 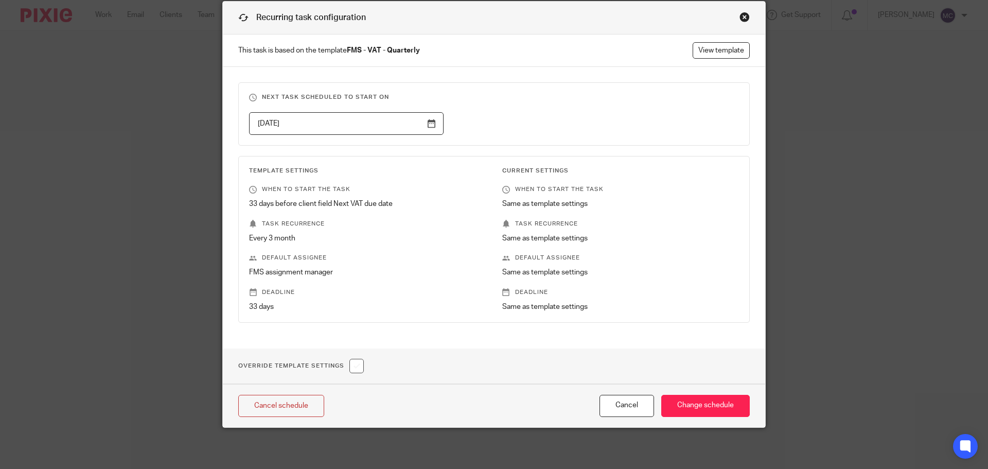 What do you see at coordinates (494, 97) in the screenshot?
I see `h3: Next task scheduled to start on` at bounding box center [494, 97].